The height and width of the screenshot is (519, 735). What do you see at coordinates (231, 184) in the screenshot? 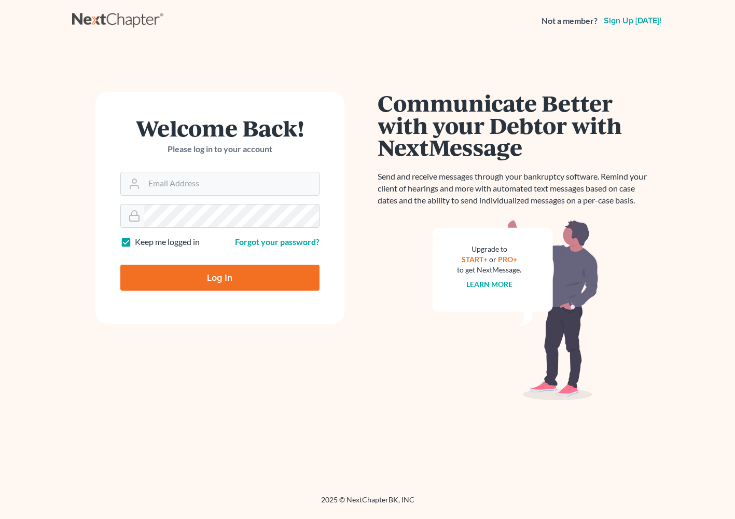
I see `input: Email Address` at bounding box center [231, 184].